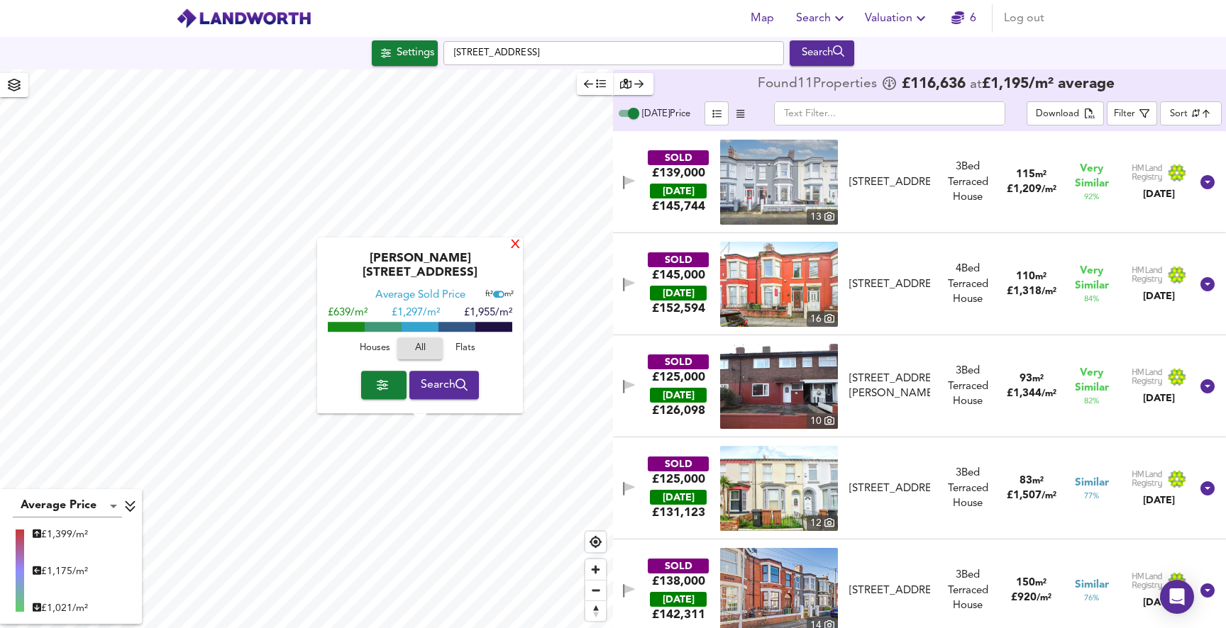 The image size is (1226, 628). What do you see at coordinates (1091, 299) in the screenshot?
I see `span: 84 %` at bounding box center [1091, 299].